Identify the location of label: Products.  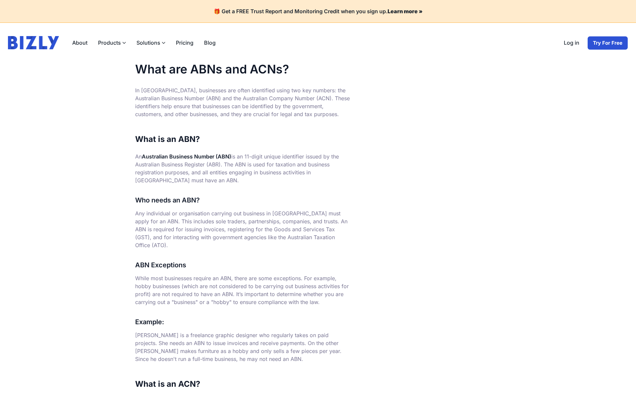
(112, 43).